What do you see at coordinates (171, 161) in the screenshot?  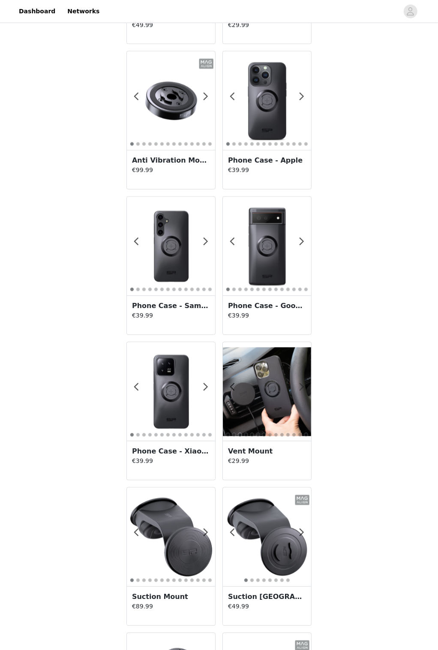 I see `h3: Anti Vibration Module` at bounding box center [171, 161].